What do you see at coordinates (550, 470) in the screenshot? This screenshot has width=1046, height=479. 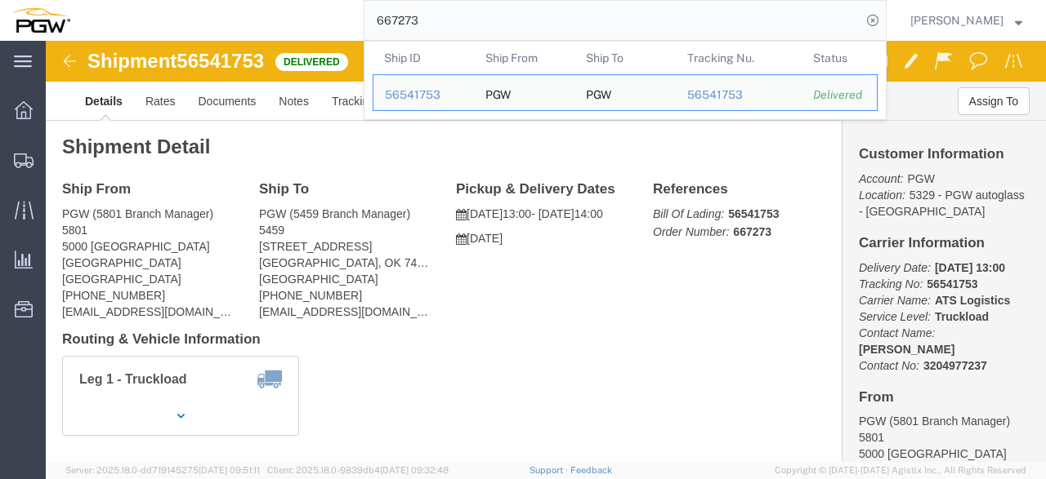 I see `a: Support` at bounding box center [550, 470].